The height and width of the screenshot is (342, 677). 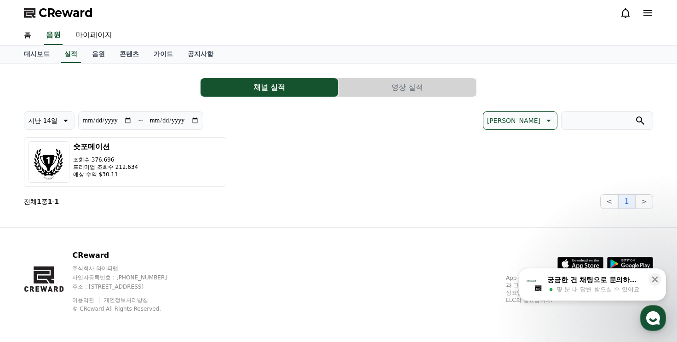 I want to click on p: 전체 중 -, so click(x=41, y=202).